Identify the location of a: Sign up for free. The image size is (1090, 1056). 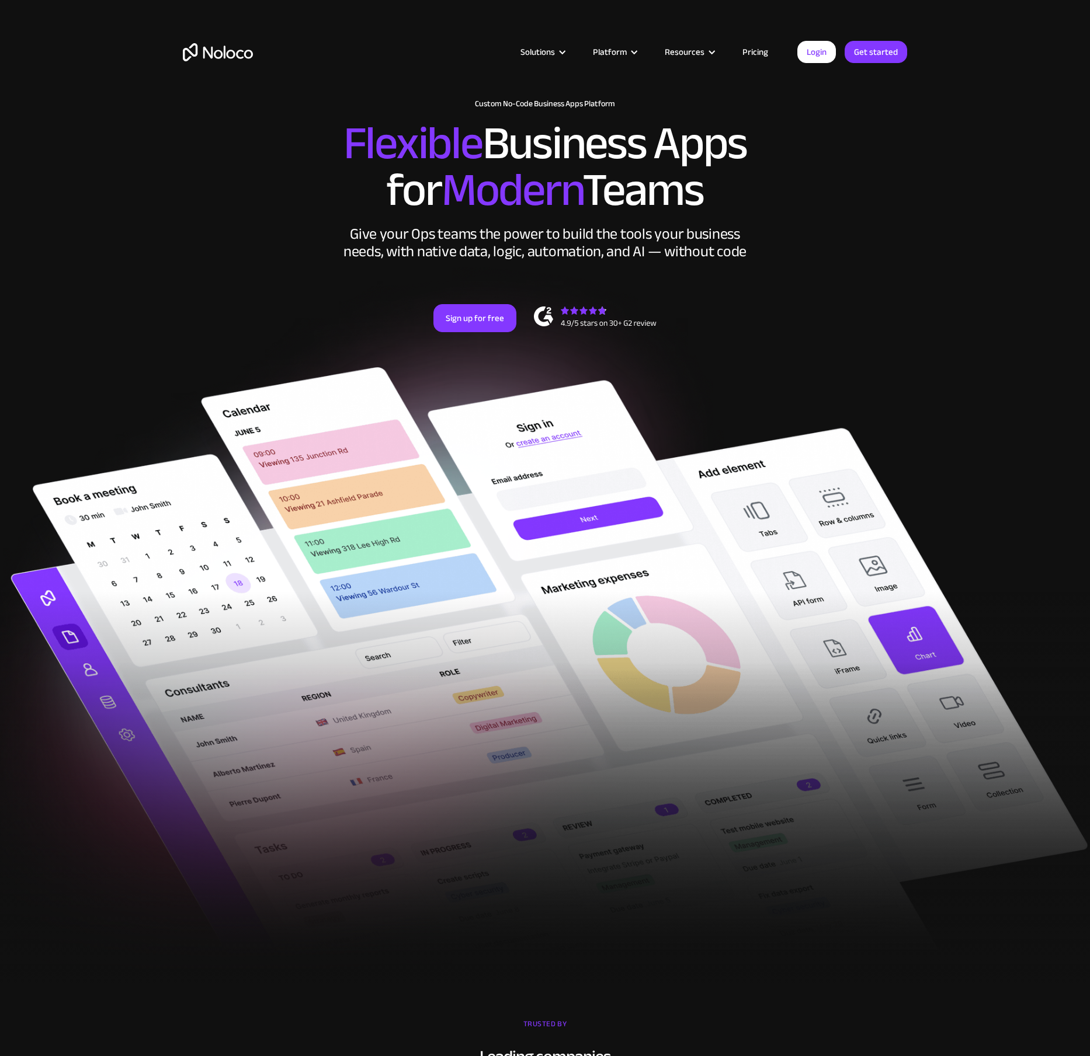
(475, 318).